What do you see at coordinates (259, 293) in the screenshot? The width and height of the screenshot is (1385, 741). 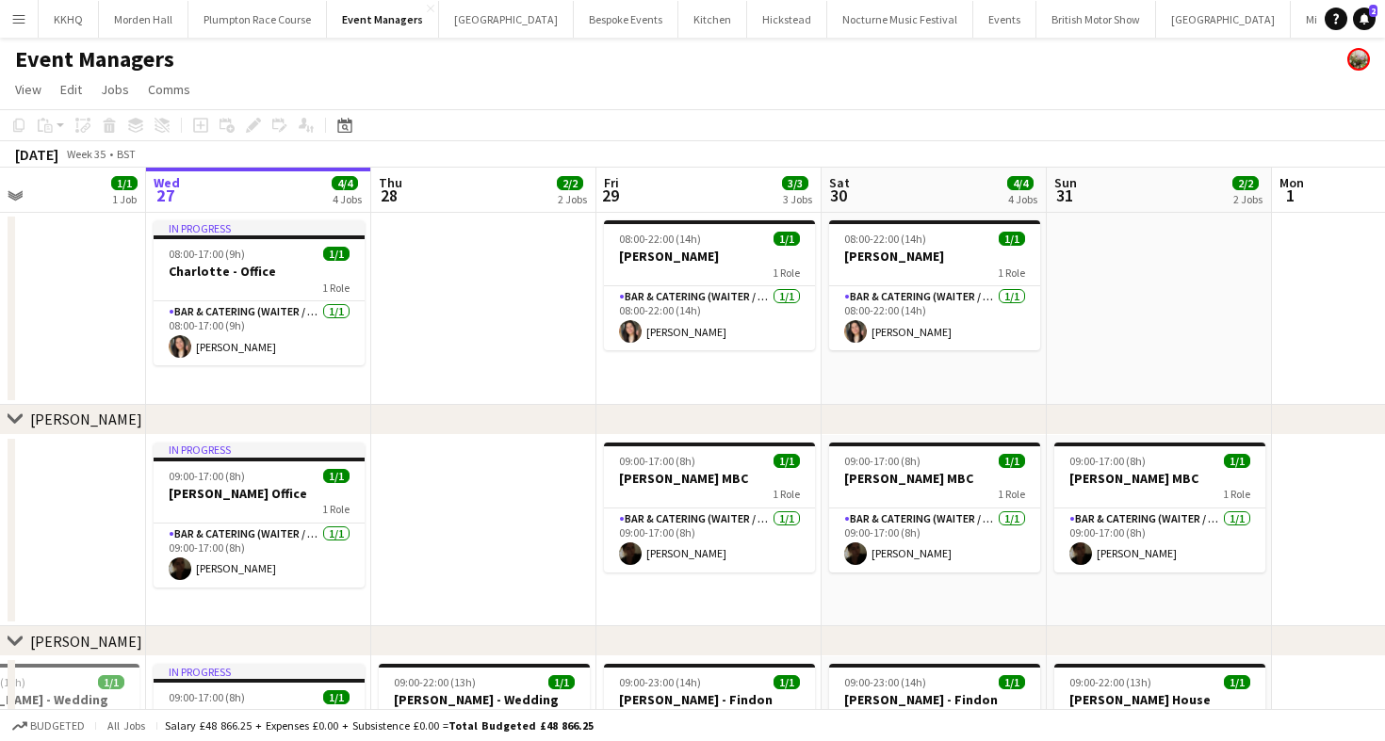 I see `div: In progress08:00-17:00 (9h)1/1Charlotte - Office1 RoleBar & Catering (Waiter / waitress)1/108:00-...` at bounding box center [259, 293].